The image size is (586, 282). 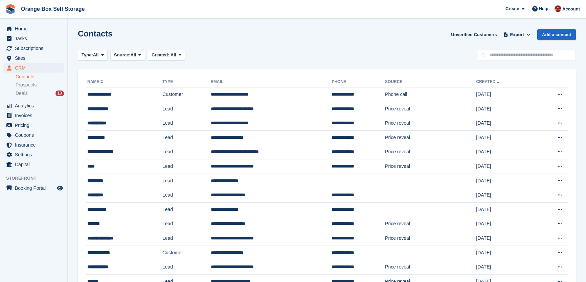 I want to click on a: Prospects, so click(x=40, y=85).